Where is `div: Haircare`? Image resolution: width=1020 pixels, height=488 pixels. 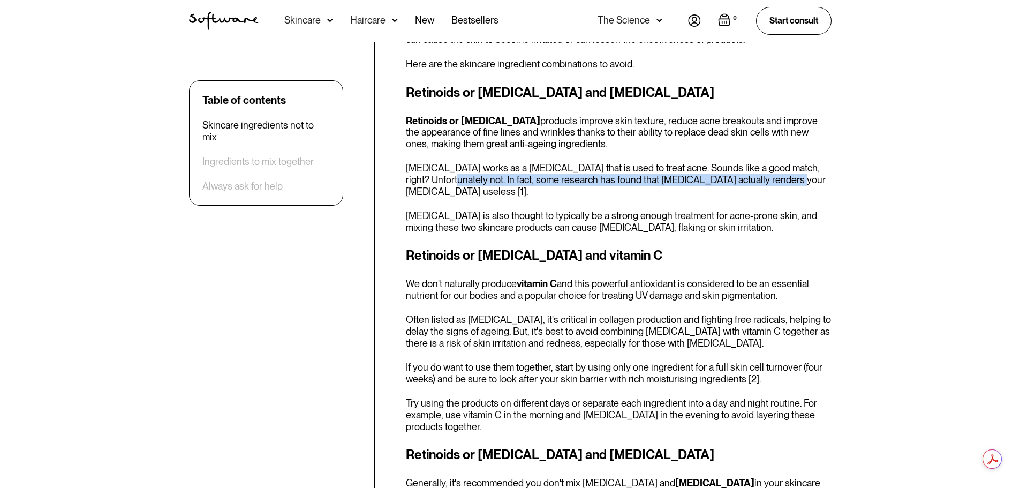 div: Haircare is located at coordinates (368, 20).